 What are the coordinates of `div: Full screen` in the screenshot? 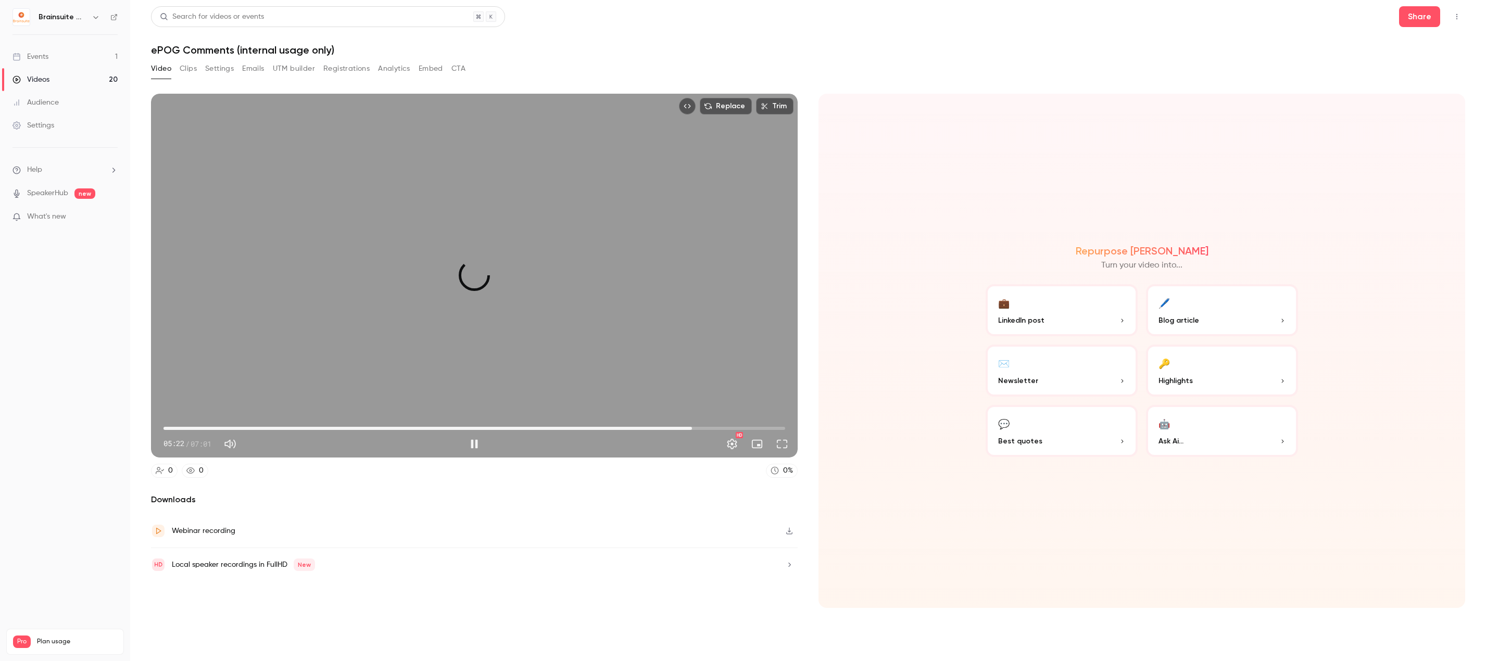 It's located at (782, 444).